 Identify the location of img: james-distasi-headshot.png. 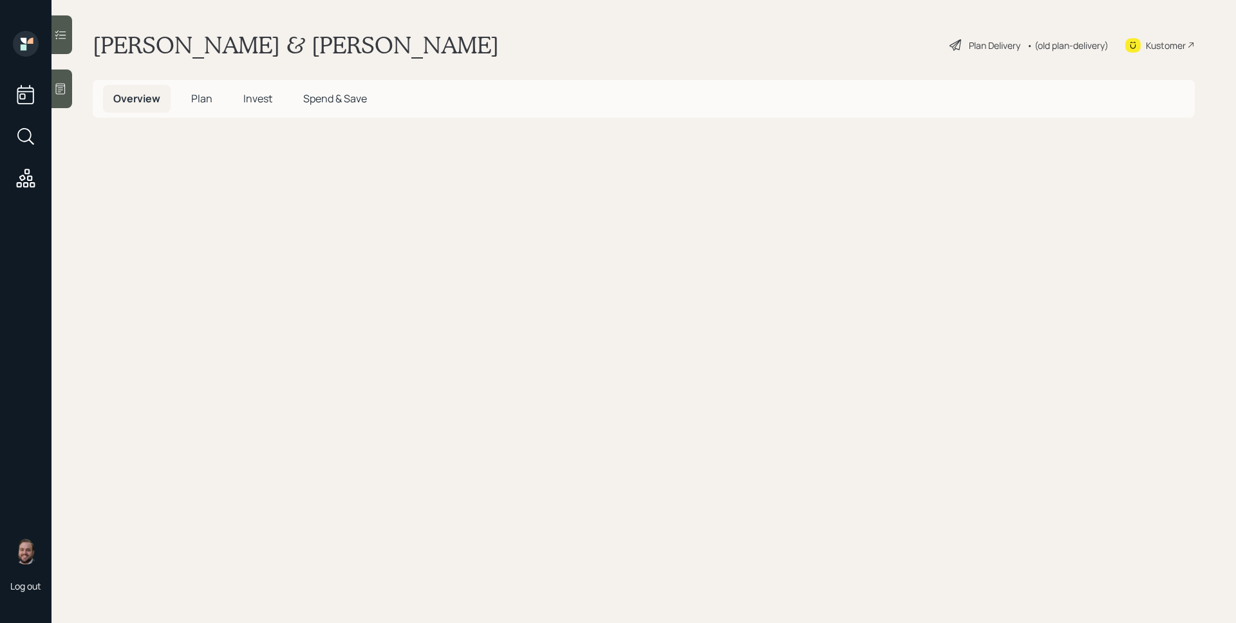
(26, 552).